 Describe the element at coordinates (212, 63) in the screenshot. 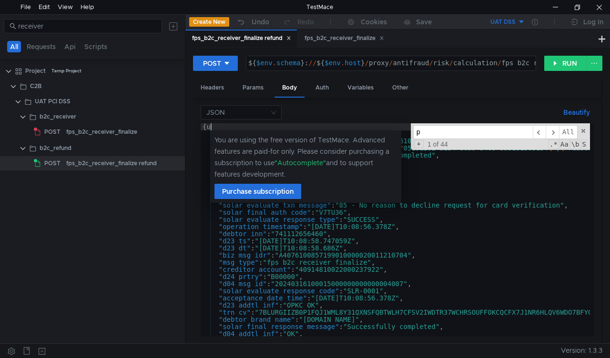

I see `div: POST` at that location.